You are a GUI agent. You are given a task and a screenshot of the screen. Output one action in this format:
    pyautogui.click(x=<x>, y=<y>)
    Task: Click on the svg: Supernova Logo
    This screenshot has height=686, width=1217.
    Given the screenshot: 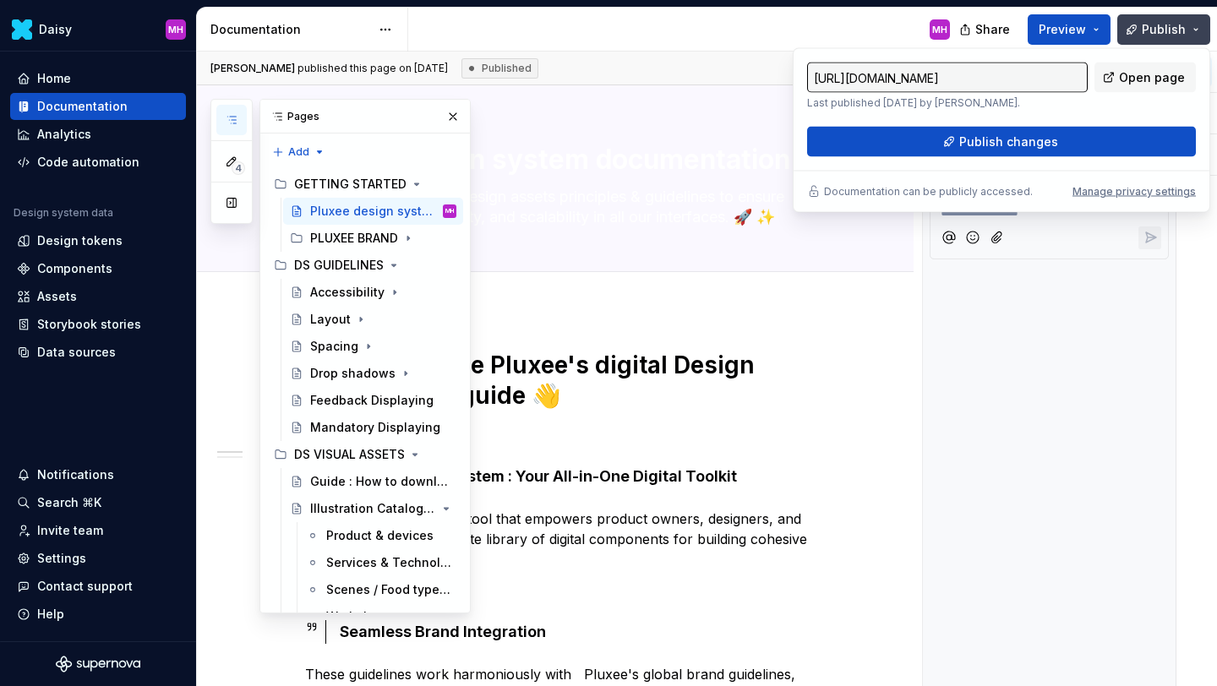 What is the action you would take?
    pyautogui.click(x=98, y=664)
    